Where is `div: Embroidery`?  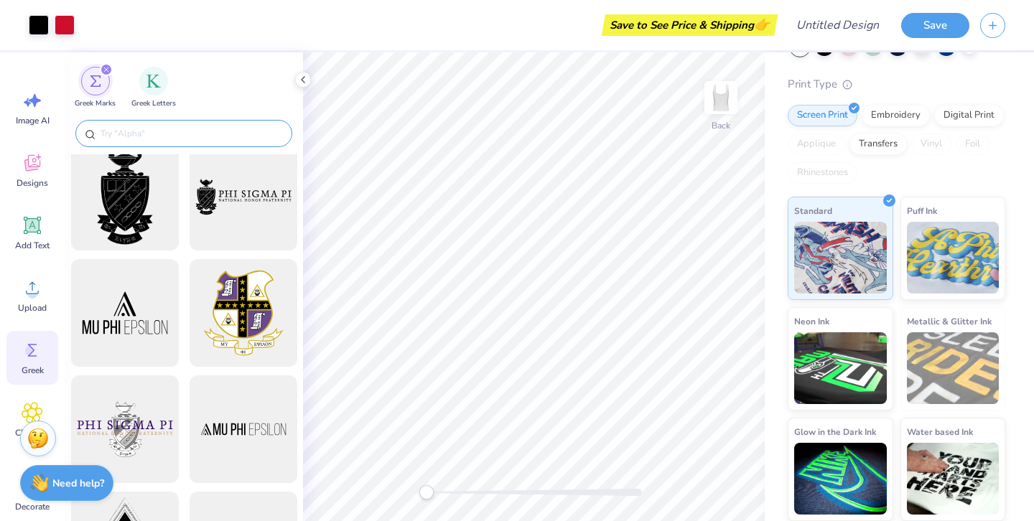
div: Embroidery is located at coordinates (895, 116).